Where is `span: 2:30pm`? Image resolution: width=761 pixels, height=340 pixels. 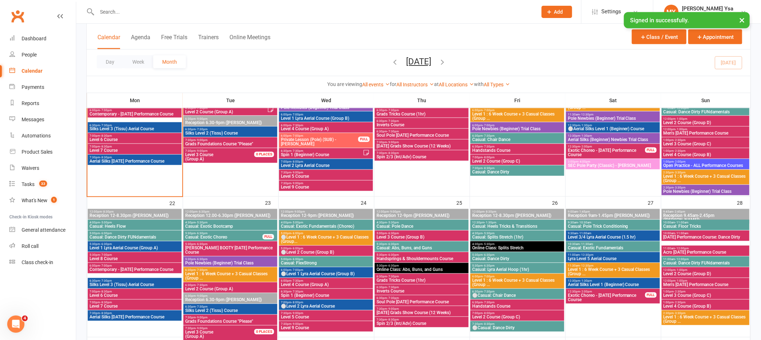 span: 2:30pm is located at coordinates (706, 188).